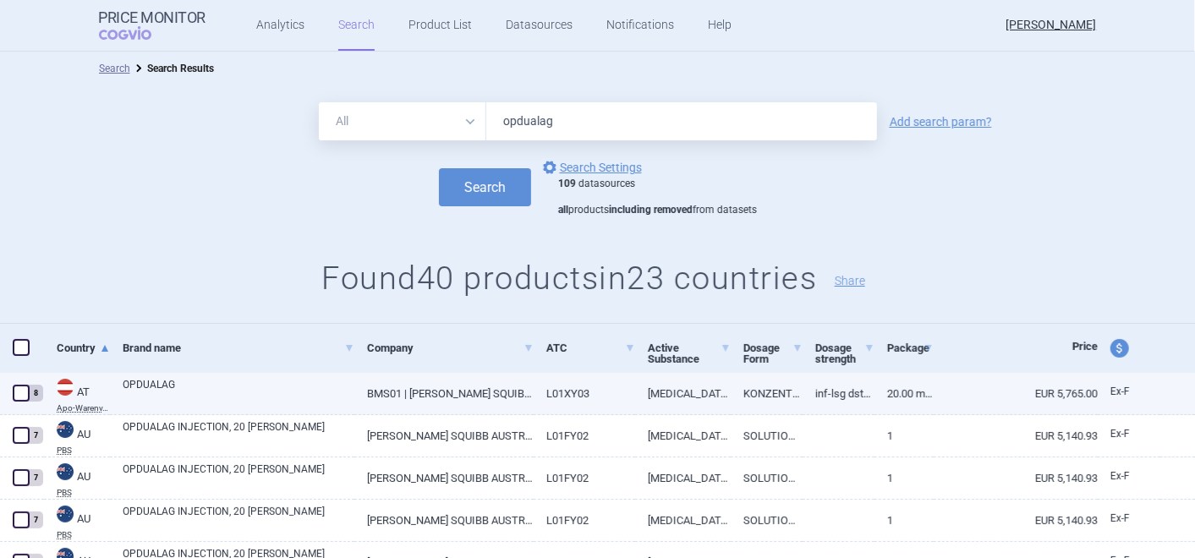 This screenshot has height=558, width=1195. I want to click on button: Search, so click(485, 187).